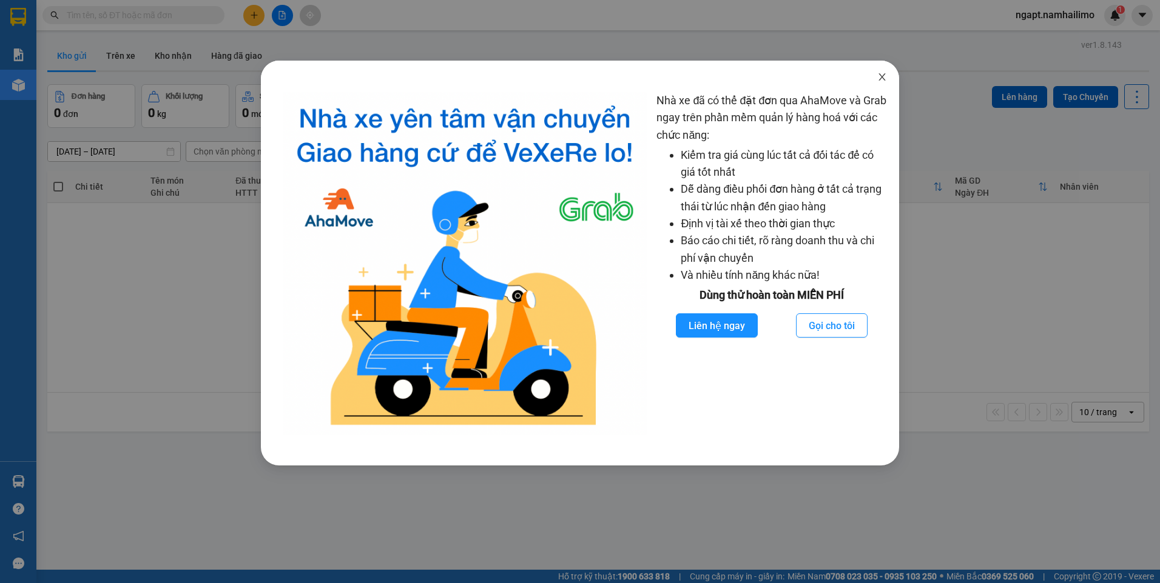  I want to click on span: Gọi cho tôi, so click(831, 326).